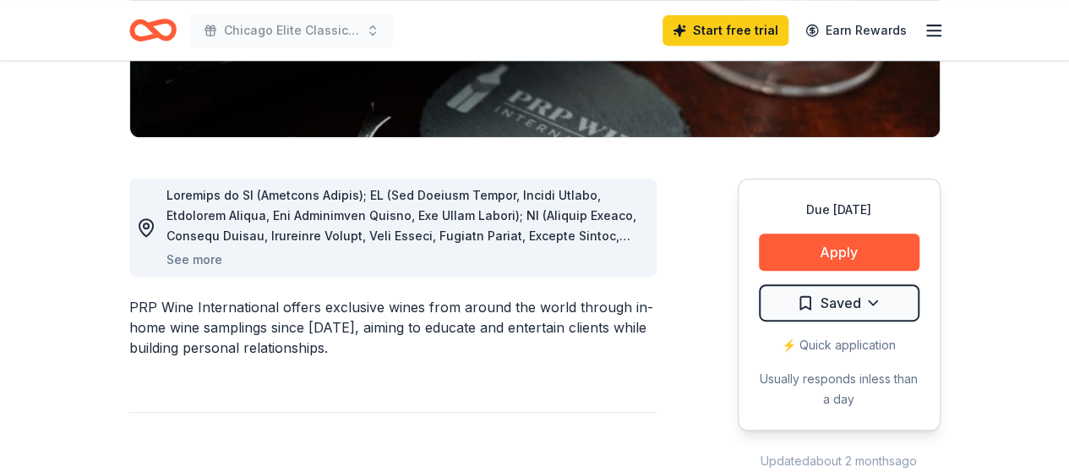 The width and height of the screenshot is (1069, 473). Describe the element at coordinates (393, 327) in the screenshot. I see `div: PRP Wine International offers exclusive wines from around the world through in-home wine sampling...` at that location.